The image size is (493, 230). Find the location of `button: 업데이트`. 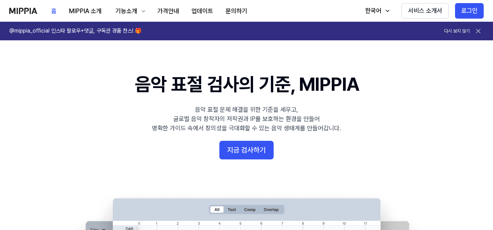

button: 업데이트 is located at coordinates (203, 11).